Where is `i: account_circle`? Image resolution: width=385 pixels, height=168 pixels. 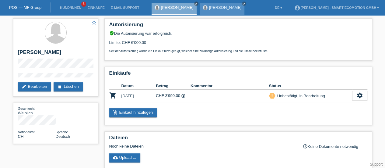 i: account_circle is located at coordinates (297, 8).